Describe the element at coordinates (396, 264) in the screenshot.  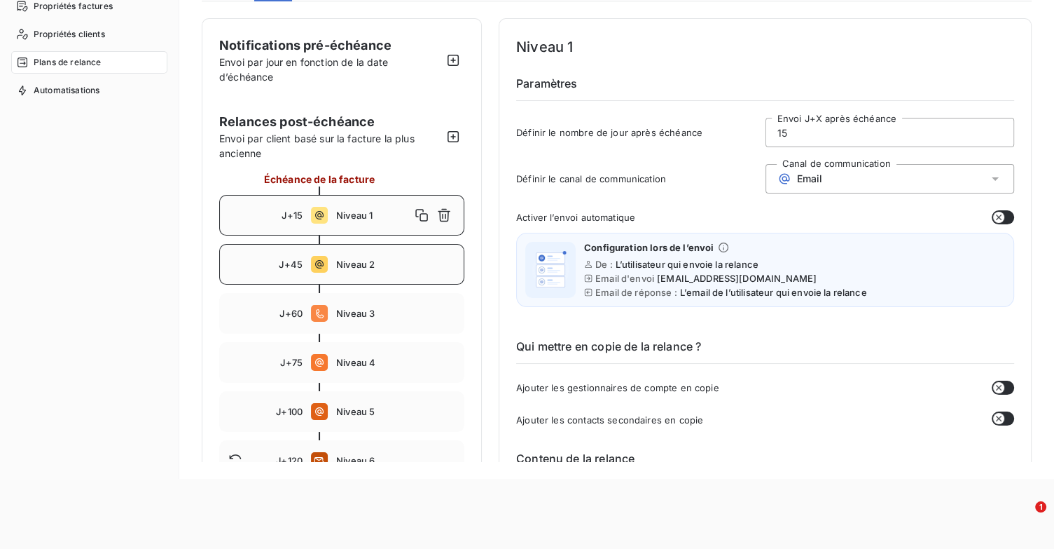
I see `span: Niveau 2` at that location.